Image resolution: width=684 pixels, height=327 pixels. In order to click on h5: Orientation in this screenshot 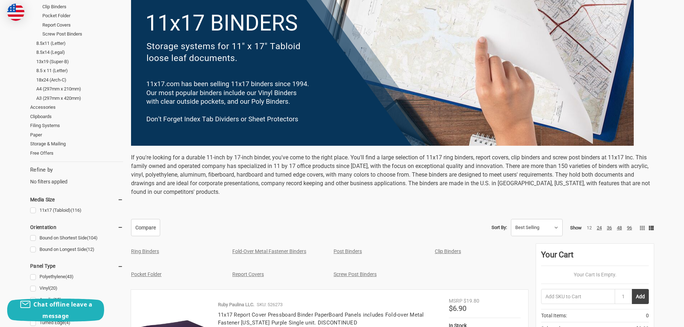, I will do `click(77, 227)`.